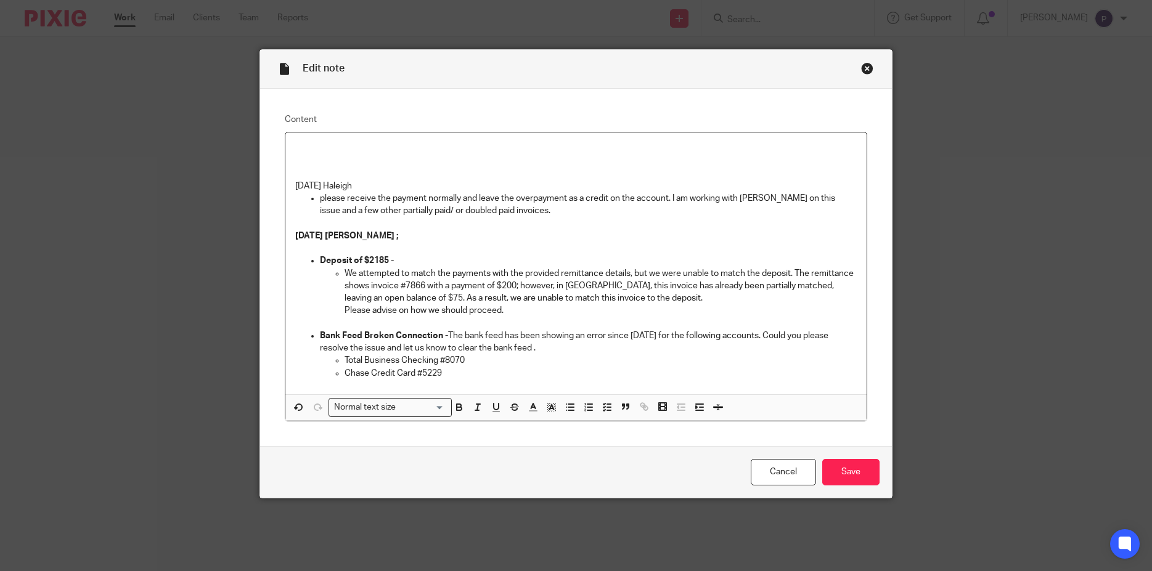 The height and width of the screenshot is (571, 1152). I want to click on p: please receive the payment normally and leave the overpayment as a credit on the account. I am wo..., so click(589, 205).